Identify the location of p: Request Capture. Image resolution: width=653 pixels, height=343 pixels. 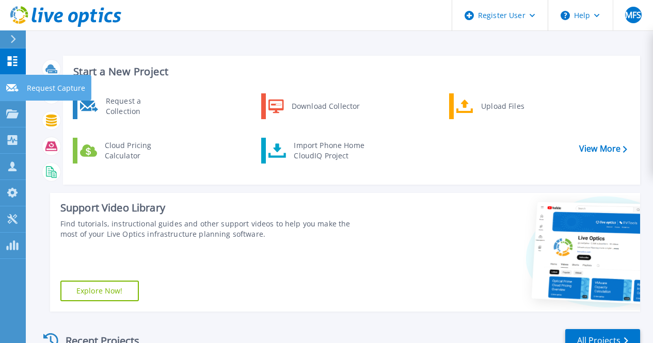
(56, 88).